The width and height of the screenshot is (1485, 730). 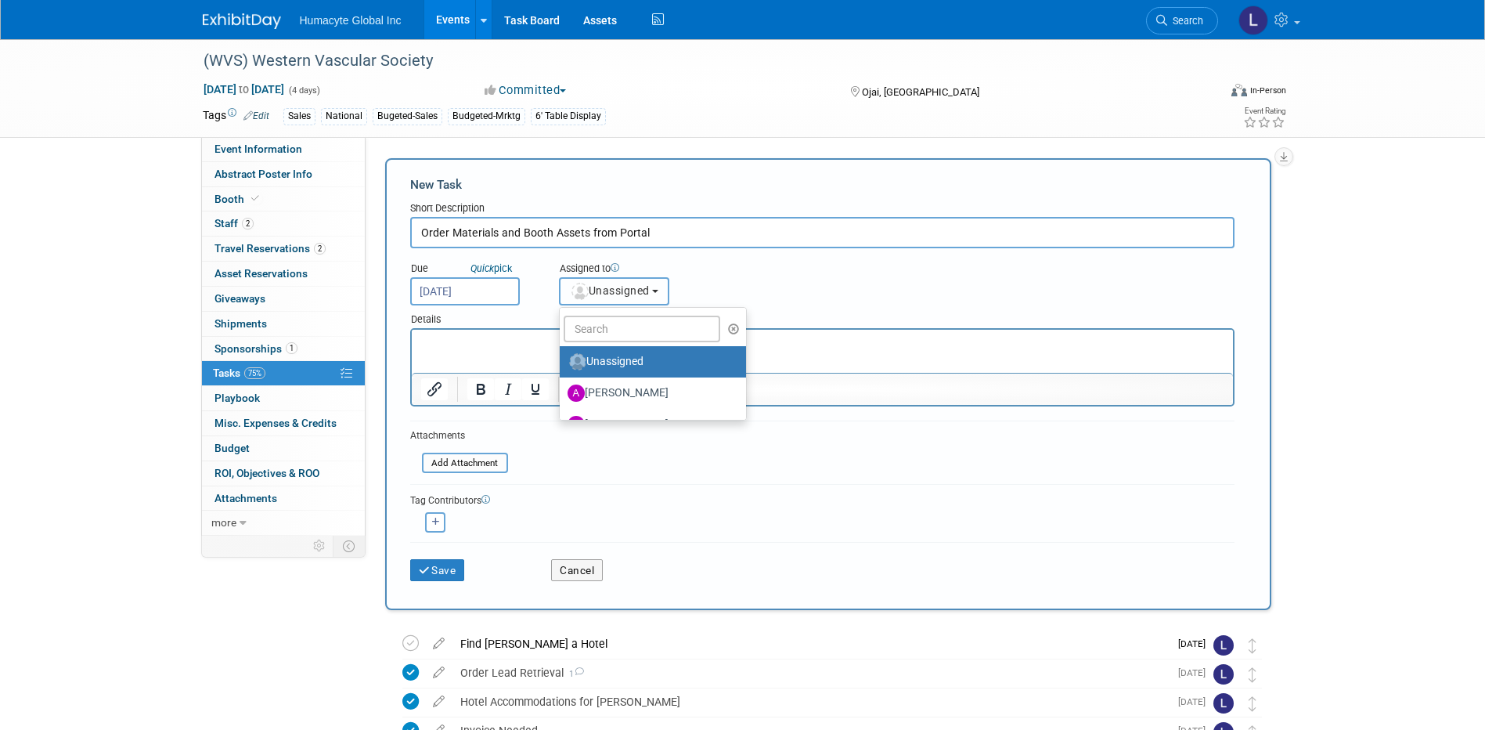 I want to click on body: Rich Text Area. Press ALT-0 for help., so click(x=411, y=14).